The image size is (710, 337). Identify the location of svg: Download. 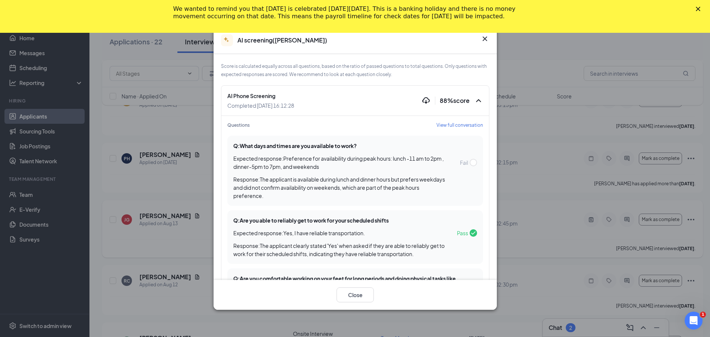
(426, 101).